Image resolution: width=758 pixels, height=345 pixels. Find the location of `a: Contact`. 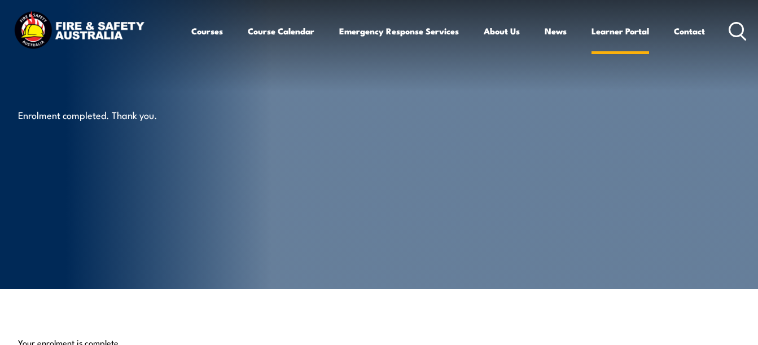

a: Contact is located at coordinates (689, 31).